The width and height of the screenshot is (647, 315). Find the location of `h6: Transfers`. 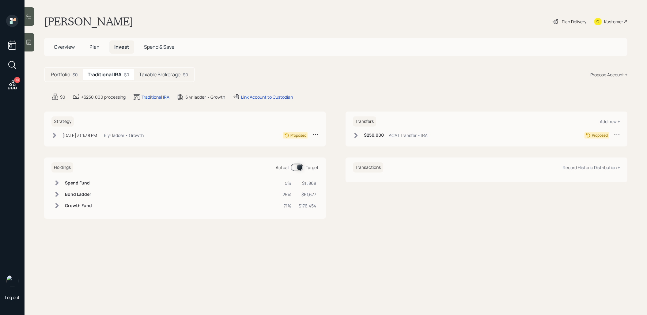

h6: Transfers is located at coordinates (365, 121).